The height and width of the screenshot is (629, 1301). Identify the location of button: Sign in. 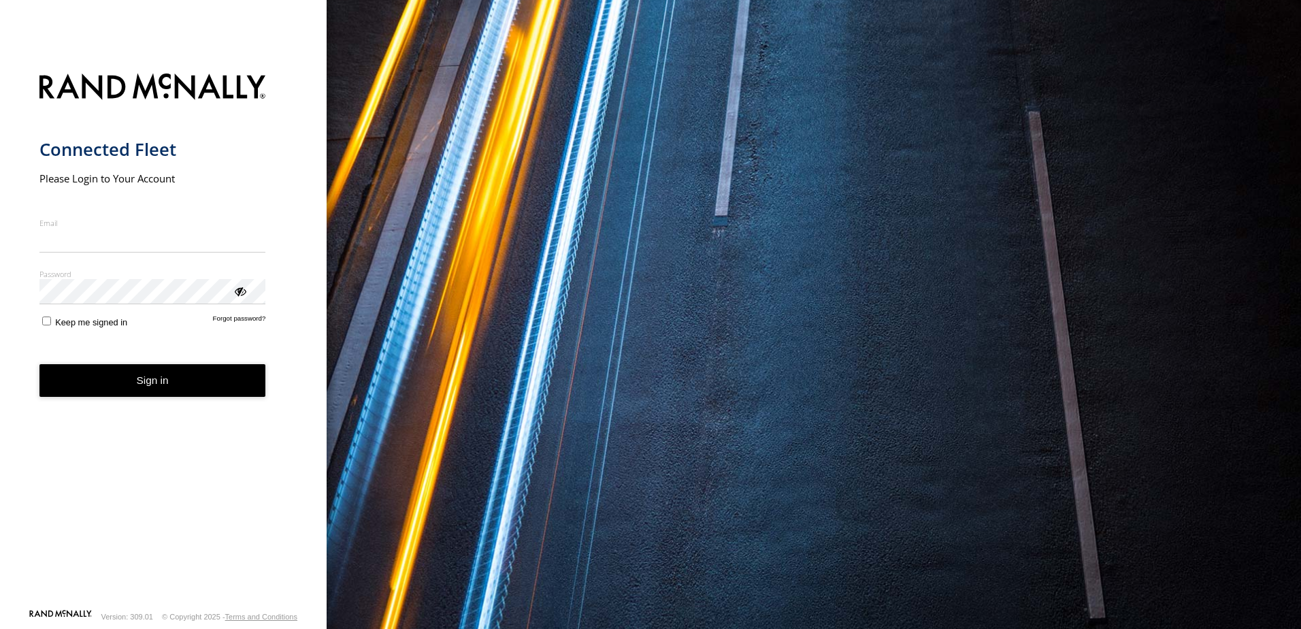
(152, 380).